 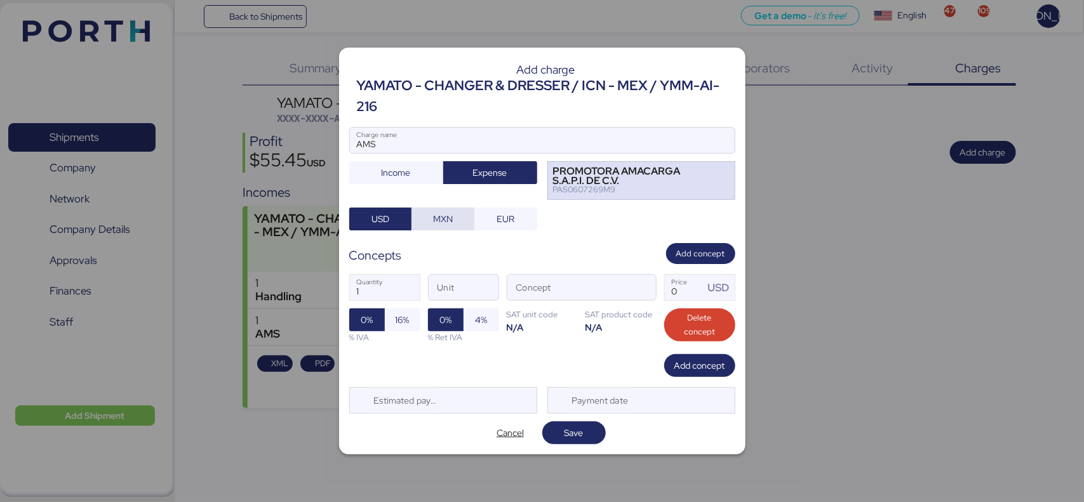 What do you see at coordinates (721, 288) in the screenshot?
I see `div: USD` at bounding box center [721, 288].